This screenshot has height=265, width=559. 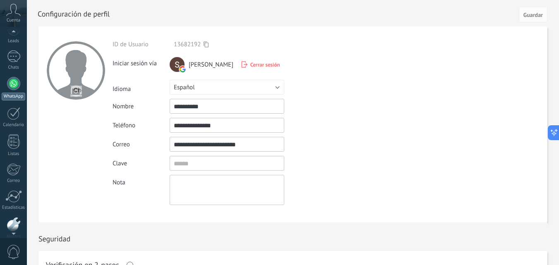 I want to click on div: Leads, so click(x=14, y=41).